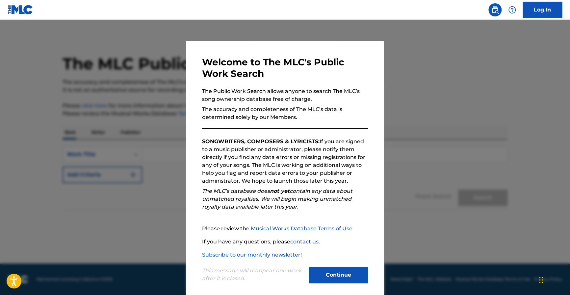  I want to click on a: Log In, so click(542, 10).